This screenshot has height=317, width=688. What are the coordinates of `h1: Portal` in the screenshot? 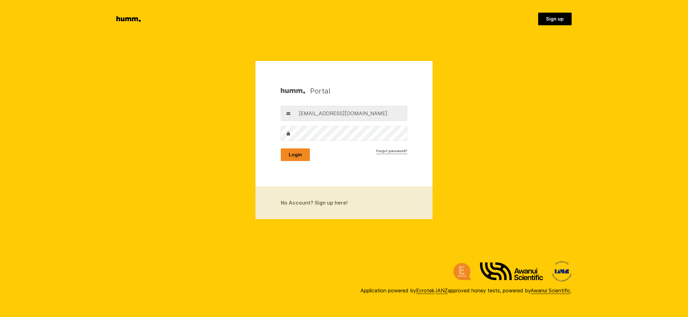 It's located at (305, 91).